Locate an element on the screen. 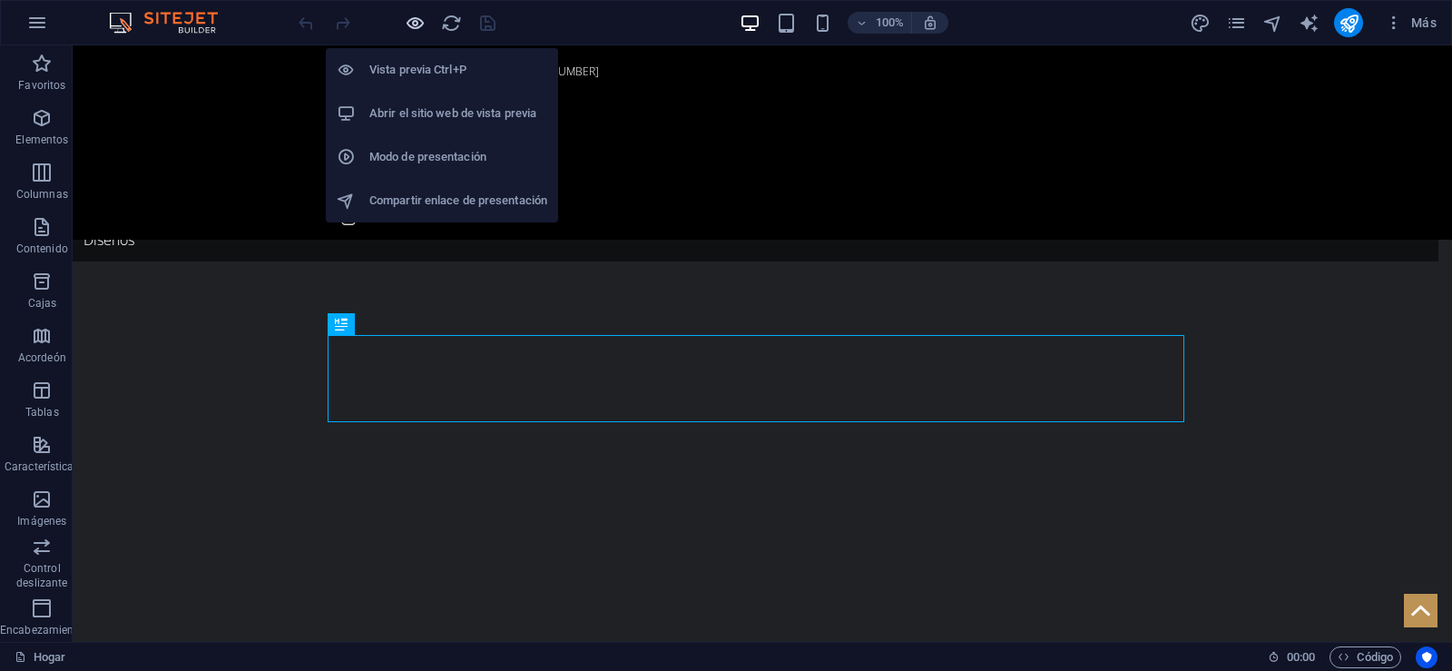 This screenshot has height=671, width=1452. i: Escritor de IA is located at coordinates (1309, 23).